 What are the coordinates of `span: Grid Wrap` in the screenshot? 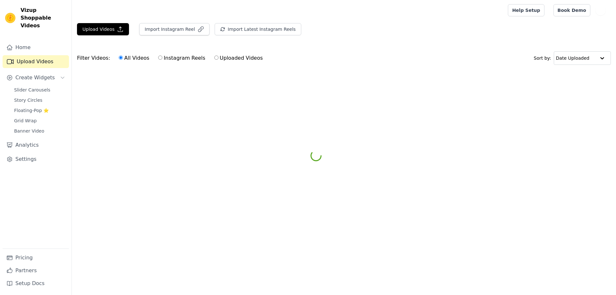 It's located at (25, 121).